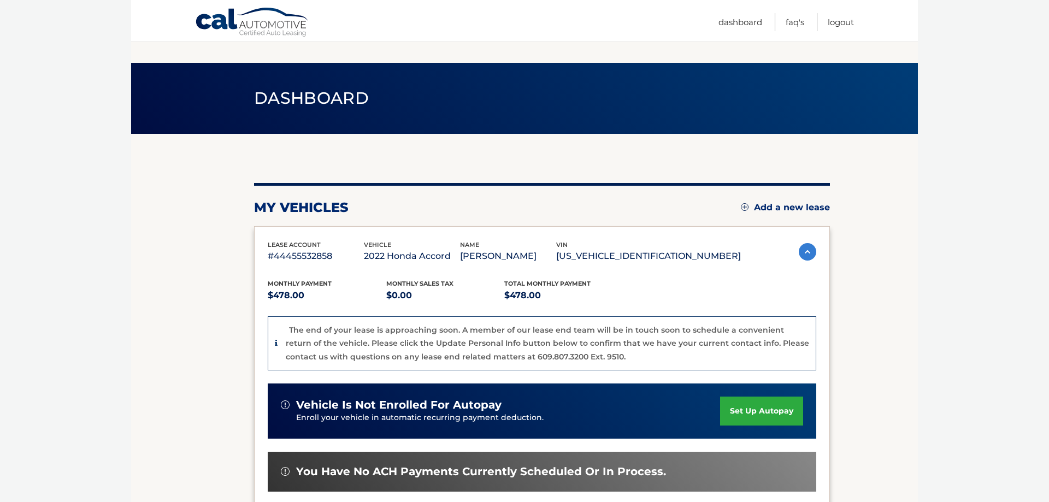 The height and width of the screenshot is (502, 1049). Describe the element at coordinates (316, 256) in the screenshot. I see `p: #44455532858` at that location.